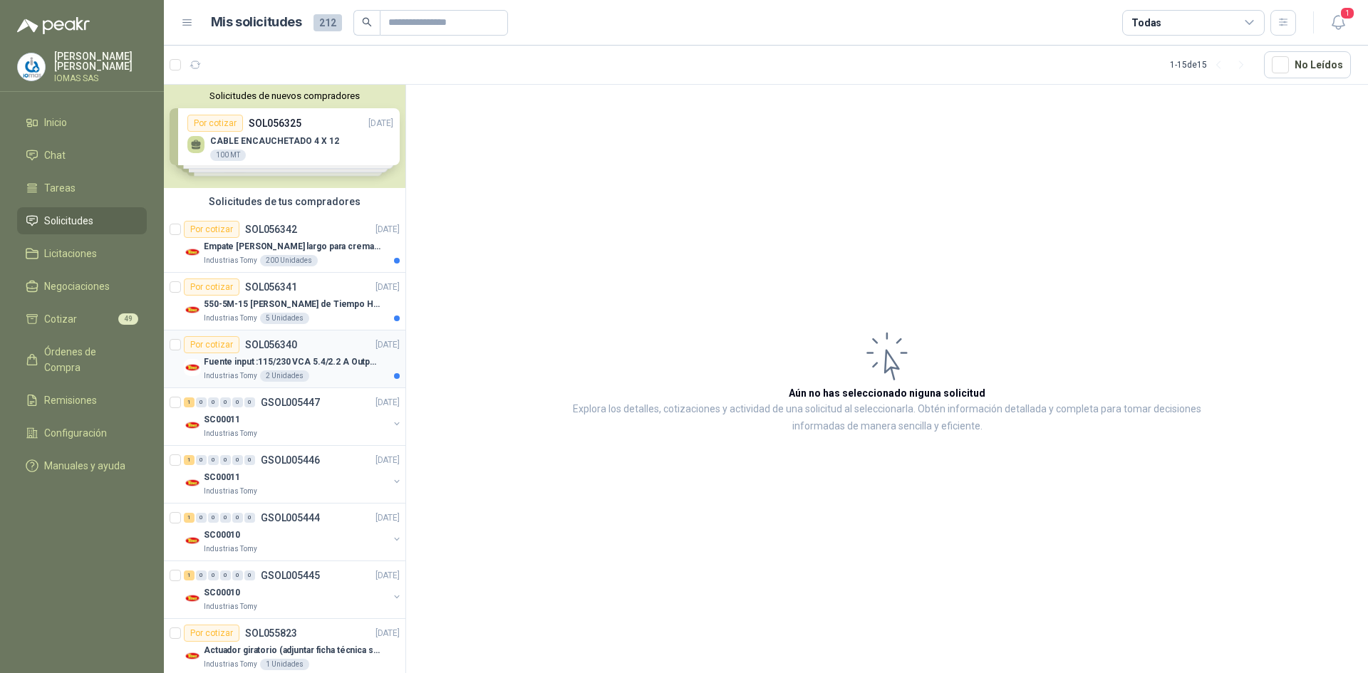 The image size is (1368, 673). What do you see at coordinates (290, 518) in the screenshot?
I see `p: GSOL005444` at bounding box center [290, 518].